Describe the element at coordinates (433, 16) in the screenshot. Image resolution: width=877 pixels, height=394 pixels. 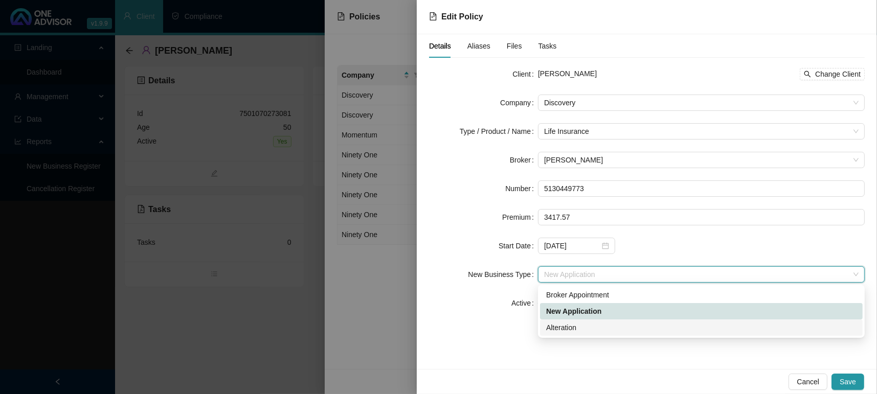
I see `span: file-text` at that location.